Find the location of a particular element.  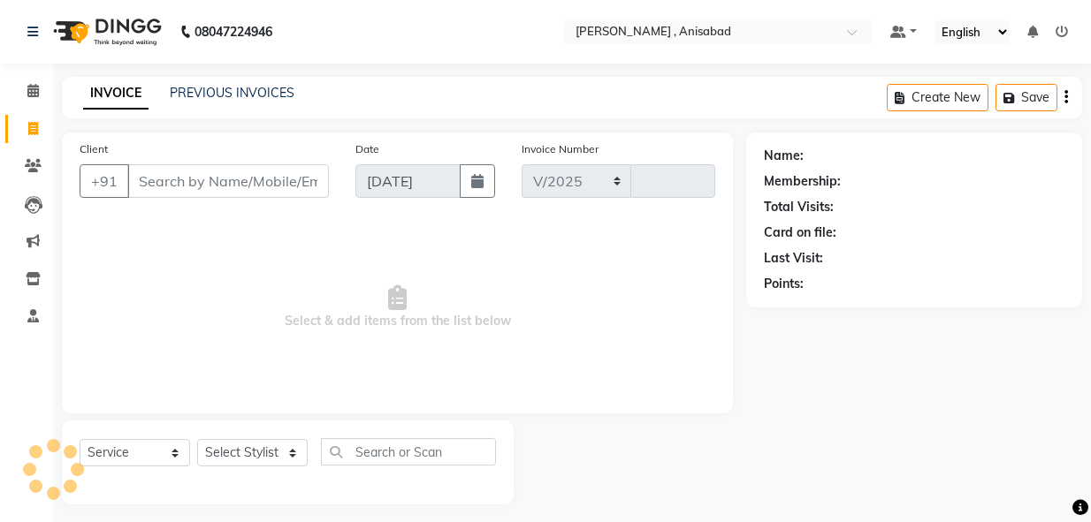

button: +91 is located at coordinates (104, 181).